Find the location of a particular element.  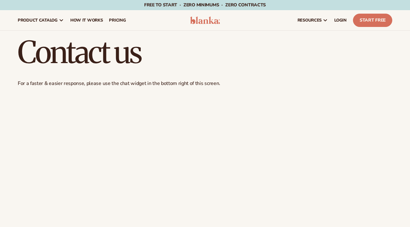

span: LOGIN is located at coordinates (340, 20).